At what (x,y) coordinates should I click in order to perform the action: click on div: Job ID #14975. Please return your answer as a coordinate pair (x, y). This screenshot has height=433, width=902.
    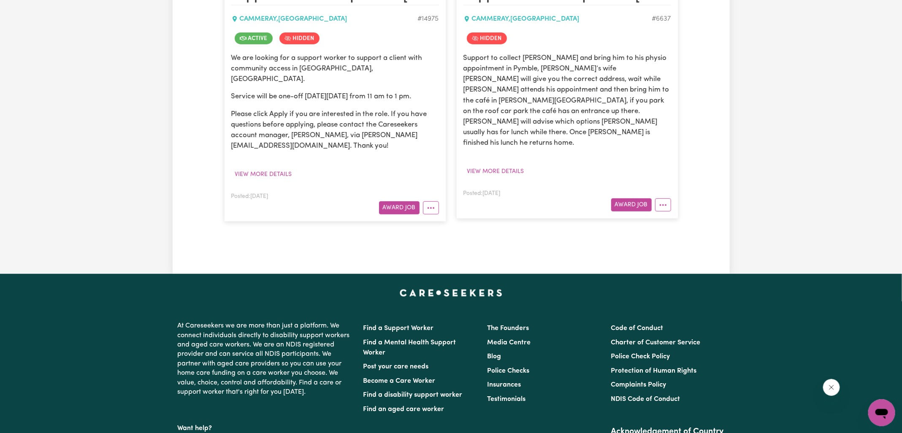
    Looking at the image, I should click on (429, 19).